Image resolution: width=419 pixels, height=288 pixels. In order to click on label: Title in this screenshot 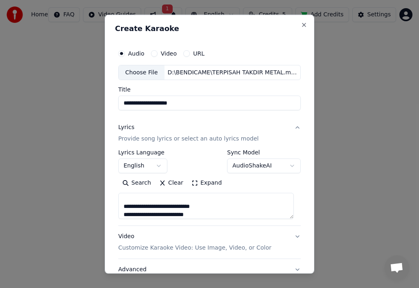, I will do `click(209, 90)`.